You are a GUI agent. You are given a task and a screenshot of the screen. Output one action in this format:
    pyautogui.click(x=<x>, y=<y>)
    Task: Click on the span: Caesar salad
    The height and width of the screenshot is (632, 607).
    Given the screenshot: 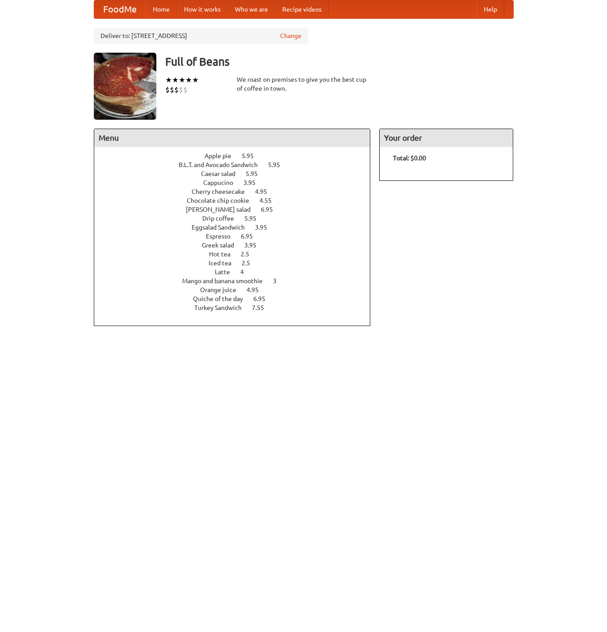 What is the action you would take?
    pyautogui.click(x=222, y=174)
    